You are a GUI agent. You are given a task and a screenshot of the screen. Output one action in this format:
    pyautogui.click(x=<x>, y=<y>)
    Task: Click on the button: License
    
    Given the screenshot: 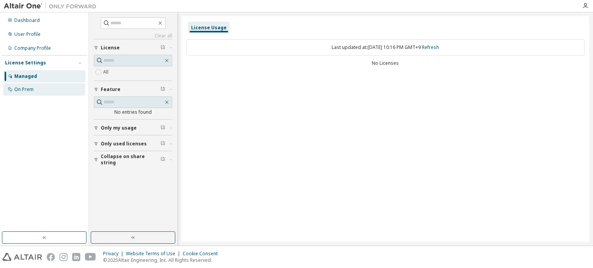 What is the action you would take?
    pyautogui.click(x=133, y=48)
    